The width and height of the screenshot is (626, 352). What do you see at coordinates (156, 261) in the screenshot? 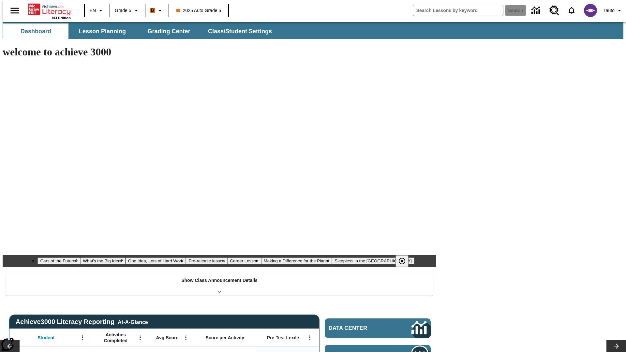
I see `button: Slide 3 One Idea, Lots of Hard Work` at bounding box center [156, 261].